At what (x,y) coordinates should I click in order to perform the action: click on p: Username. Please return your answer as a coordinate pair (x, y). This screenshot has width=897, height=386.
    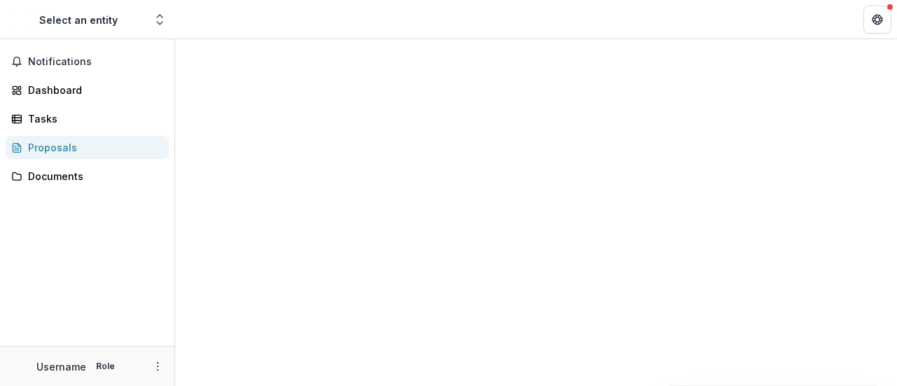
    Looking at the image, I should click on (61, 367).